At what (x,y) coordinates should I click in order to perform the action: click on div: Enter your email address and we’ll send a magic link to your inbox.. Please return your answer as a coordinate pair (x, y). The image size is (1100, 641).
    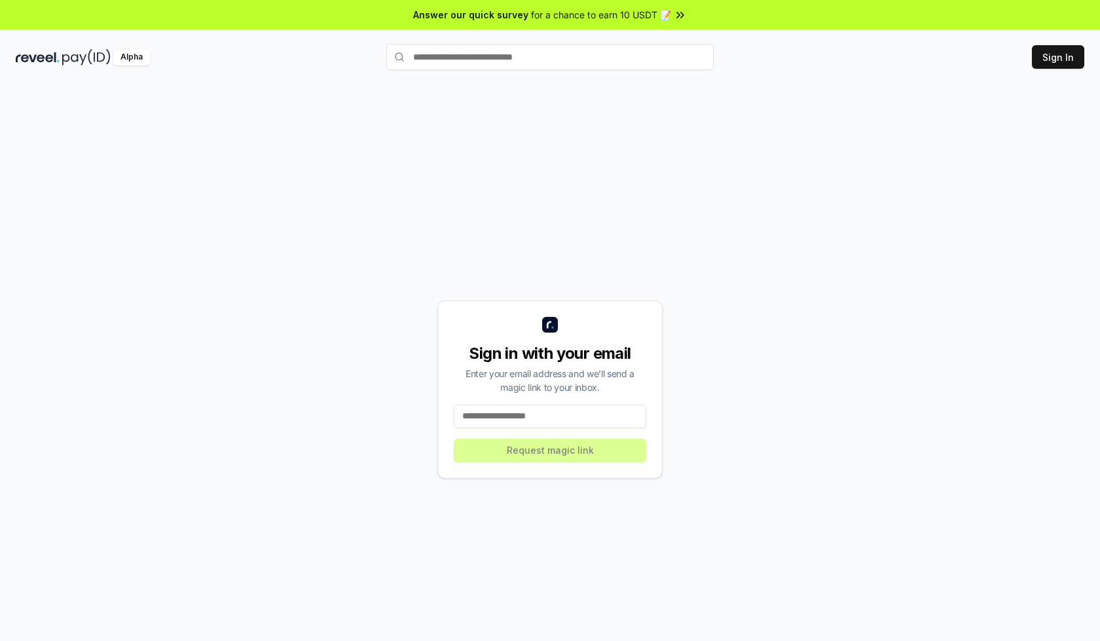
    Looking at the image, I should click on (550, 380).